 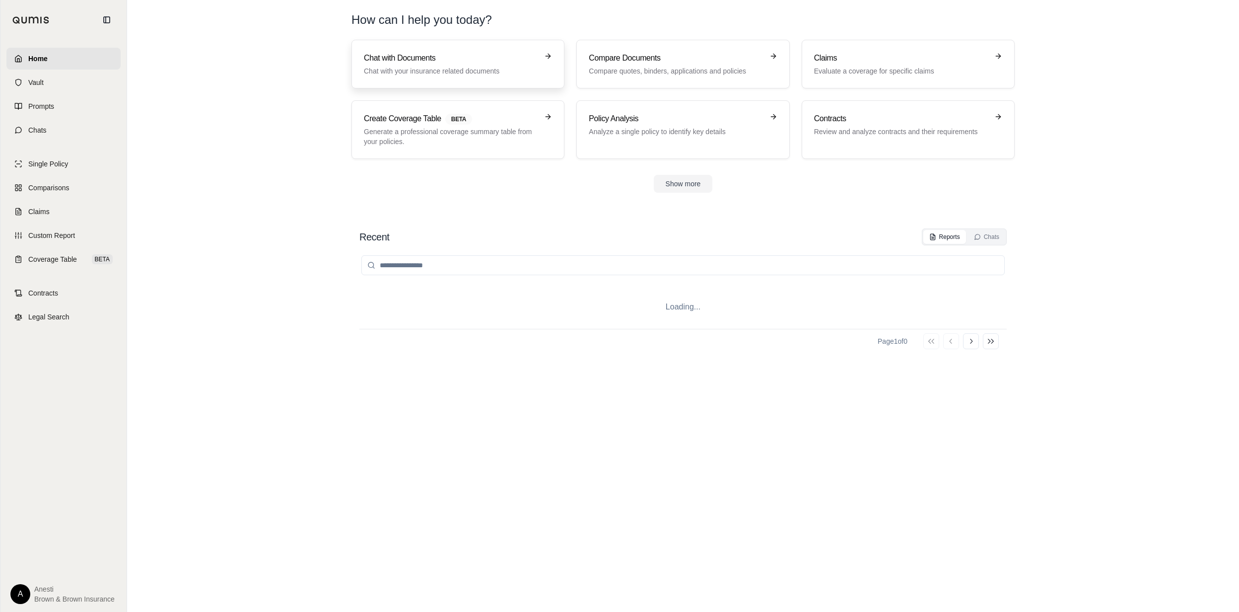 What do you see at coordinates (64, 293) in the screenshot?
I see `a: Contracts` at bounding box center [64, 293].